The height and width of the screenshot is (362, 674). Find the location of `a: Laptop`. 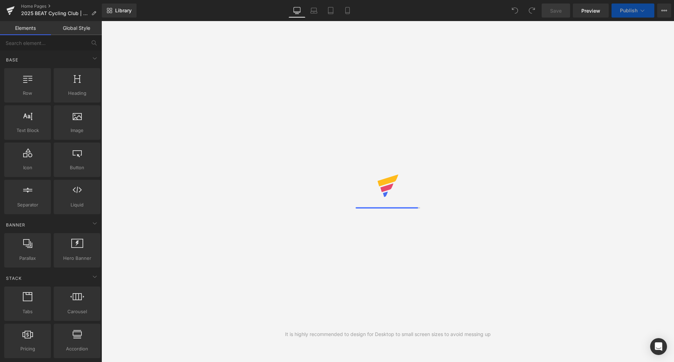

a: Laptop is located at coordinates (314, 11).